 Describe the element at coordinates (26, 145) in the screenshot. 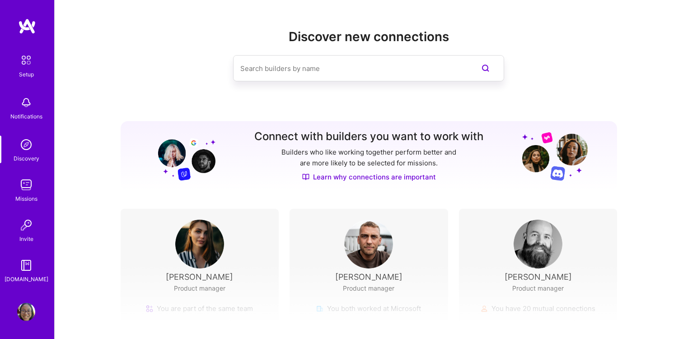

I see `img: discovery` at that location.